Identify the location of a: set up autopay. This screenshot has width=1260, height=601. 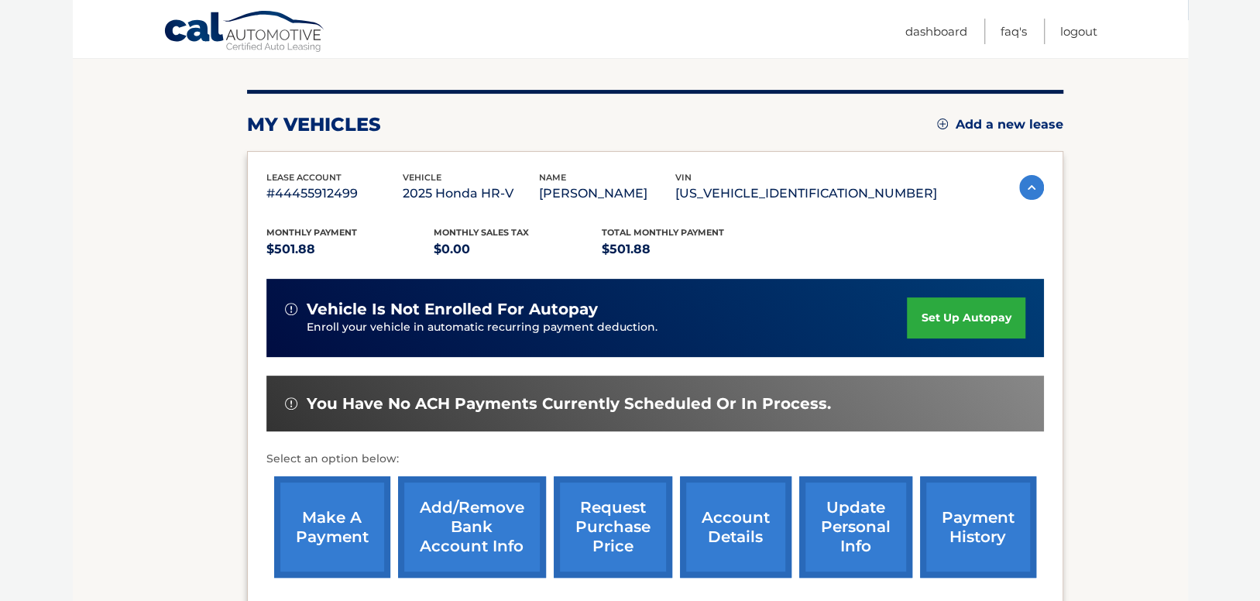
(965, 317).